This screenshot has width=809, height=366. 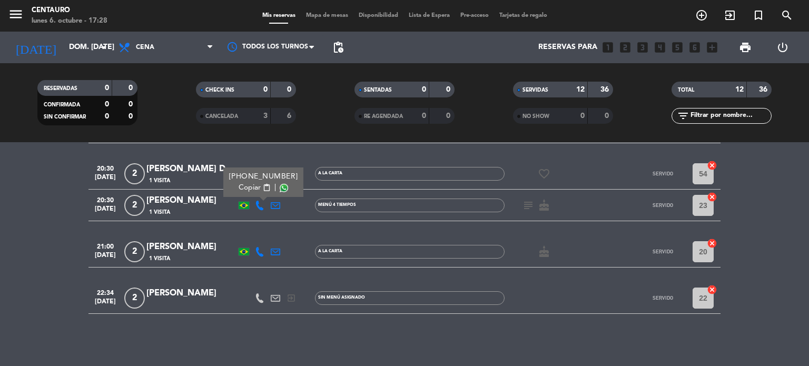 I want to click on i: subject, so click(x=528, y=205).